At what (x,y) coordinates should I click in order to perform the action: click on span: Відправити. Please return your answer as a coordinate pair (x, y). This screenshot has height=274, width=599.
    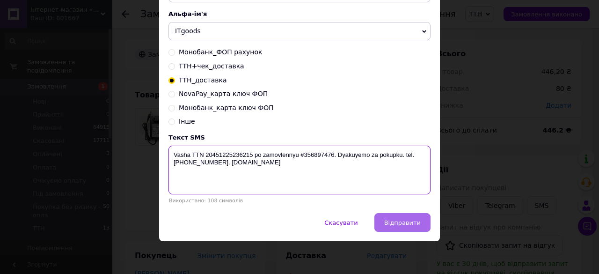
    Looking at the image, I should click on (402, 222).